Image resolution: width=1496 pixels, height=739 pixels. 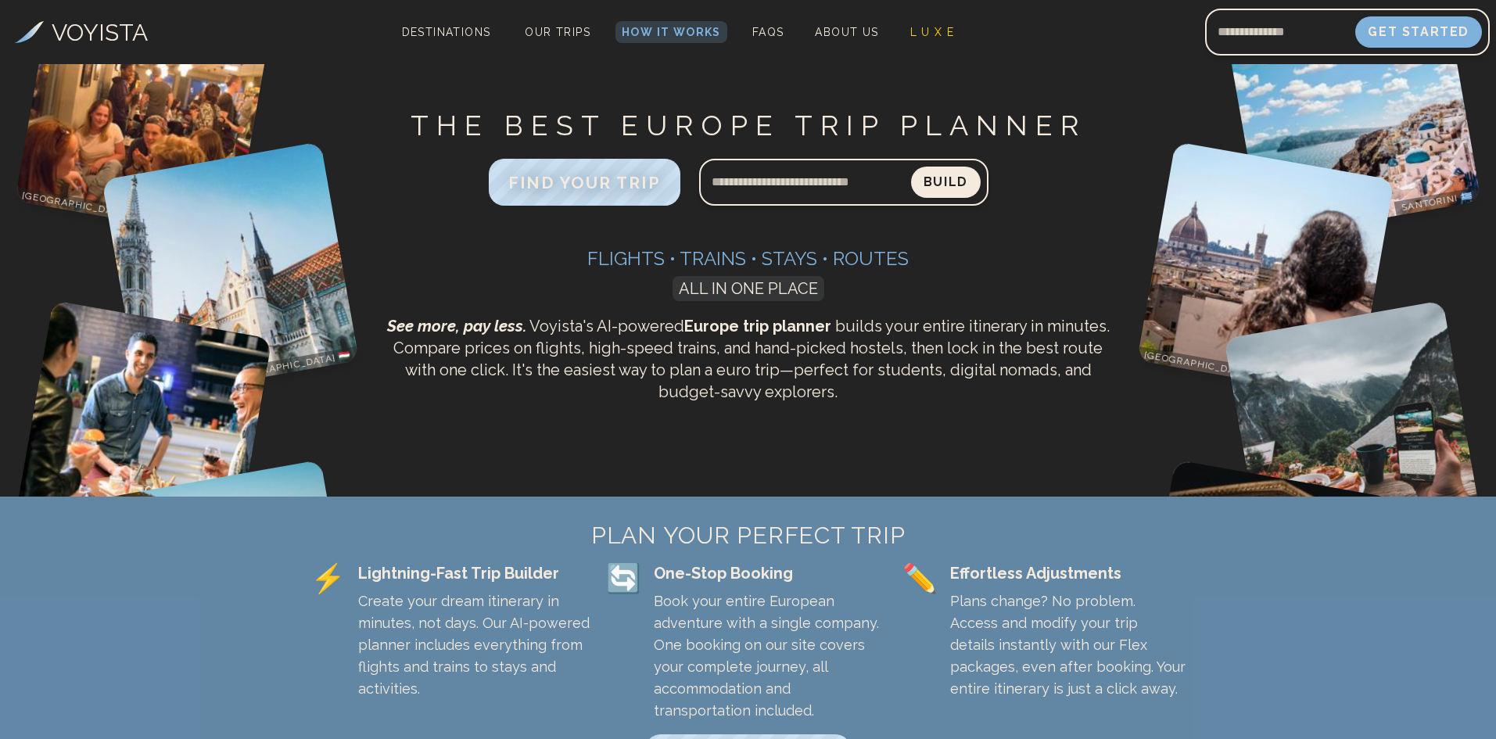 What do you see at coordinates (457, 326) in the screenshot?
I see `span: See more, pay less.` at bounding box center [457, 326].